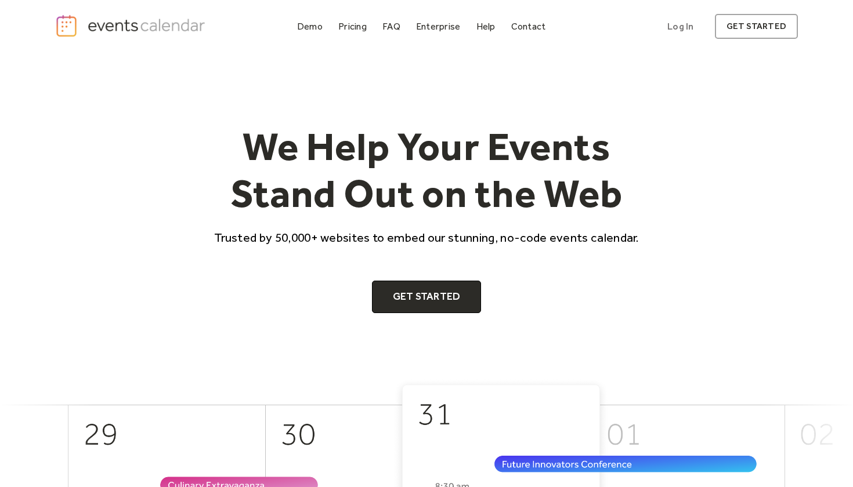  What do you see at coordinates (426, 170) in the screenshot?
I see `h1: We Help Your Events Stand Out on the Web` at bounding box center [426, 170].